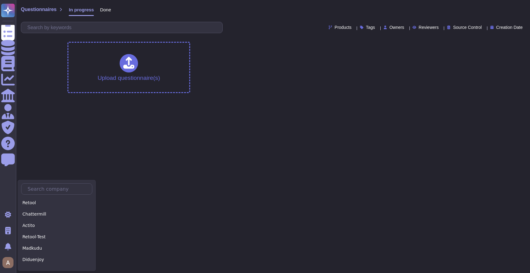 The image size is (530, 273). I want to click on span: Reviewers, so click(429, 27).